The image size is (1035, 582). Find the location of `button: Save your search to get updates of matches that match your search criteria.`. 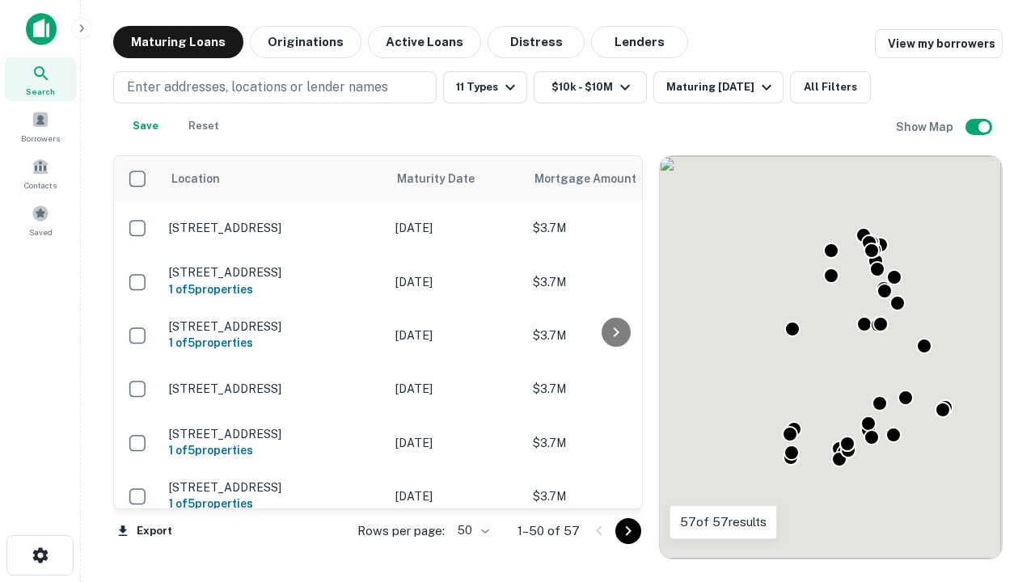

button: Save your search to get updates of matches that match your search criteria. is located at coordinates (146, 126).